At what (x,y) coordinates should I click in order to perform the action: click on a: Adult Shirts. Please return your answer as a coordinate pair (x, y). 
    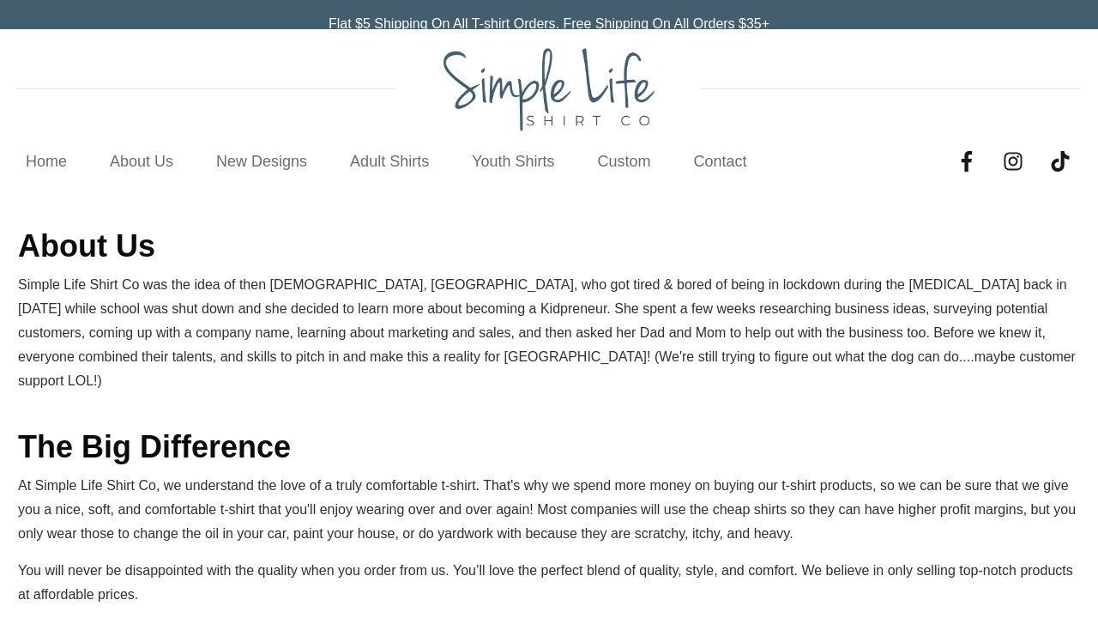
    Looking at the image, I should click on (389, 161).